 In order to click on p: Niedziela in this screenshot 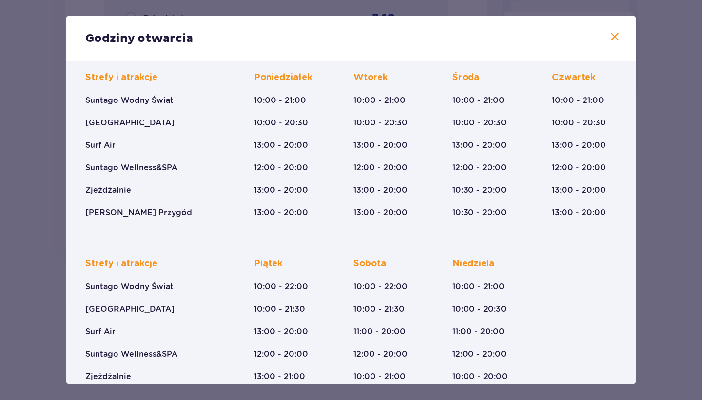, I will do `click(473, 264)`.